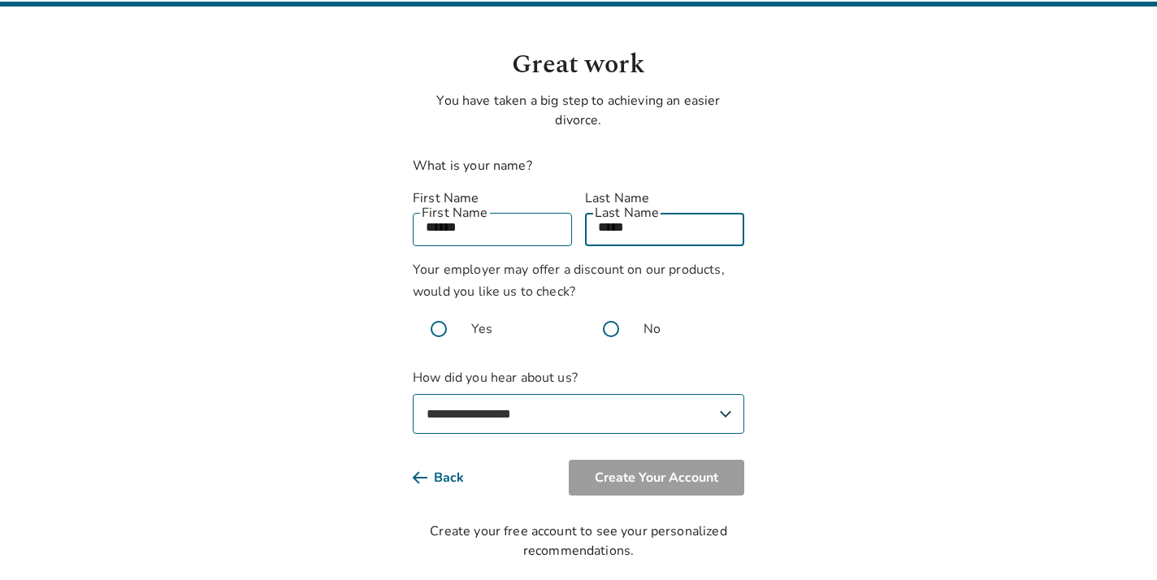 The width and height of the screenshot is (1157, 580). Describe the element at coordinates (657, 478) in the screenshot. I see `button: Create Your Account` at that location.